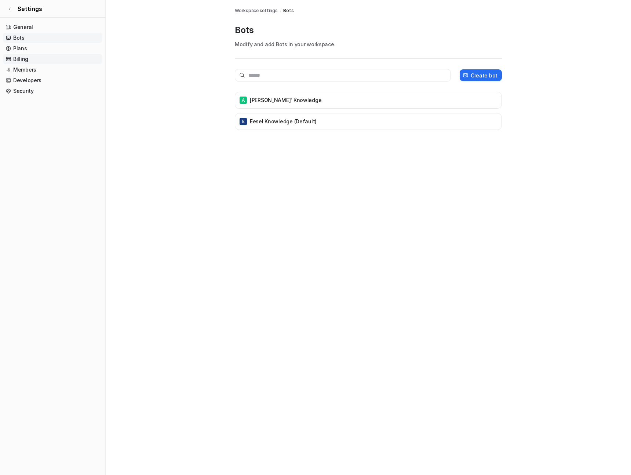 Image resolution: width=631 pixels, height=475 pixels. I want to click on span: Workspace settings, so click(256, 11).